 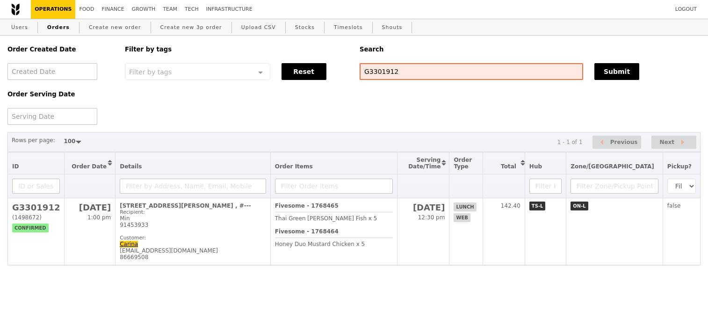 I want to click on span: confirmed, so click(x=30, y=228).